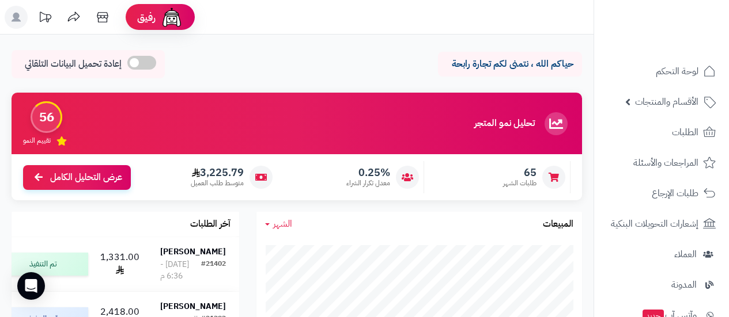  What do you see at coordinates (146, 17) in the screenshot?
I see `span: رفيق` at bounding box center [146, 17].